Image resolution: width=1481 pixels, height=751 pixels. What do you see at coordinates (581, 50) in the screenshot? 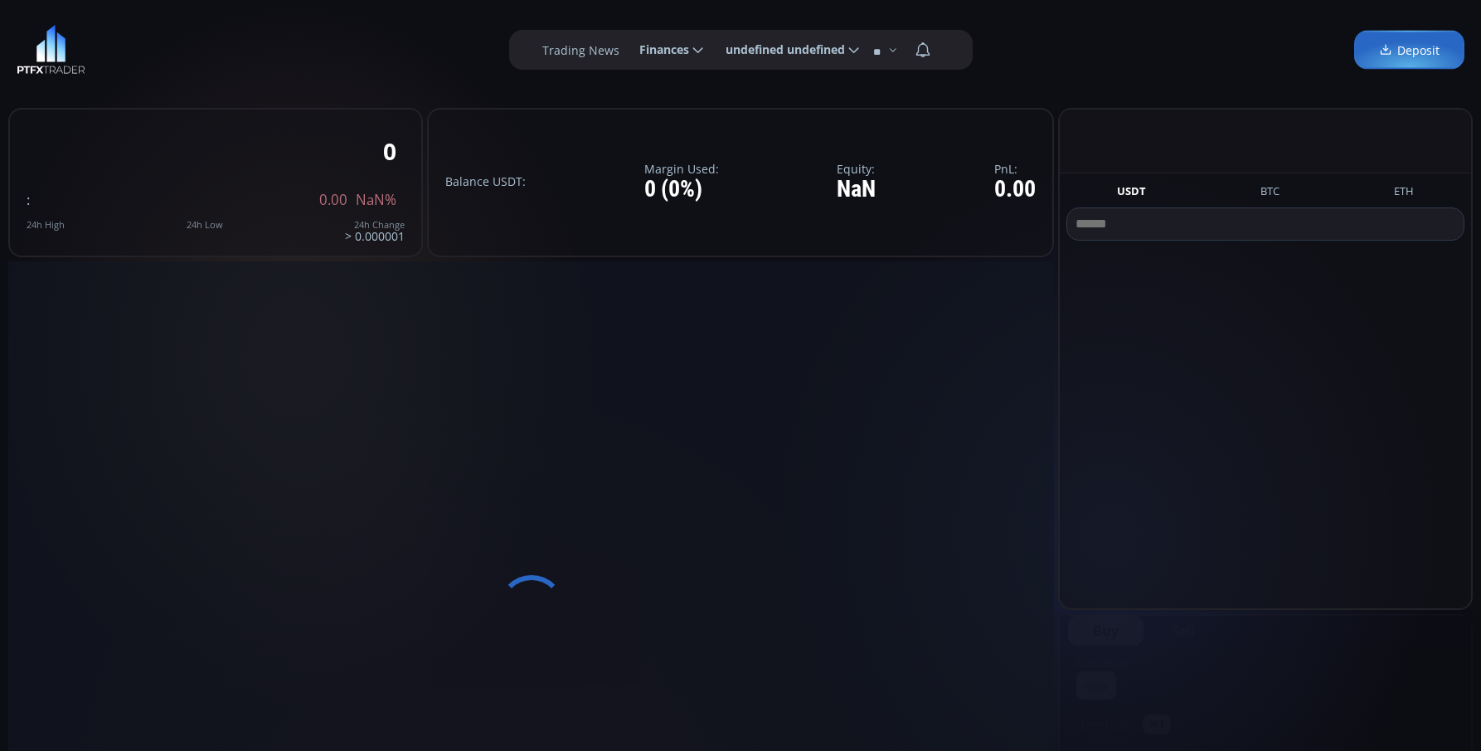
I see `label: Trading News` at bounding box center [581, 50].